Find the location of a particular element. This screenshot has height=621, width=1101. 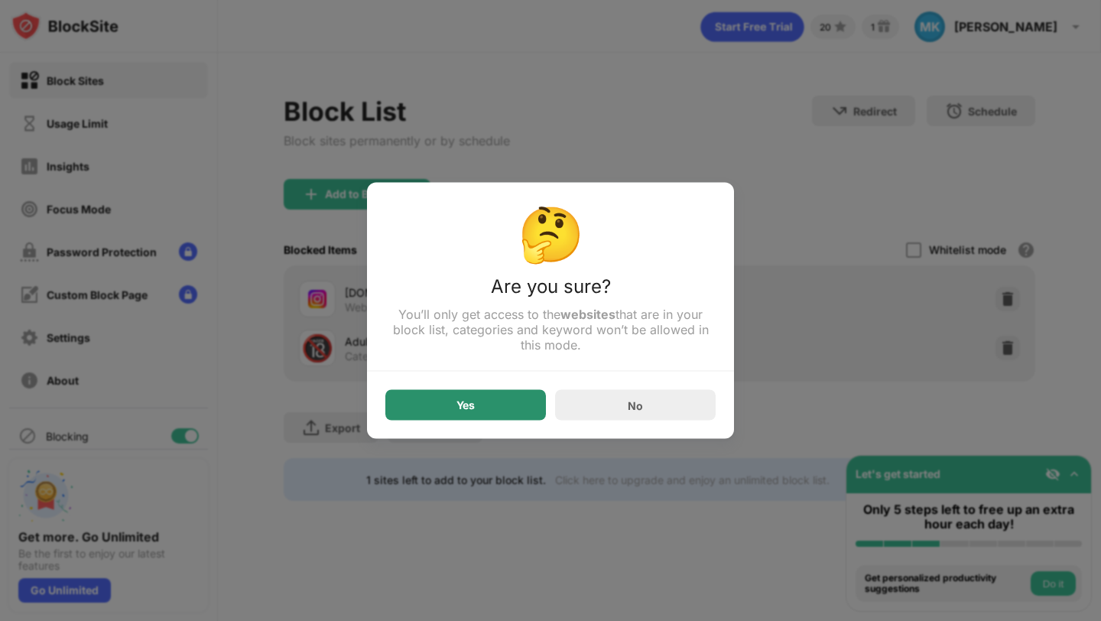

strong: websites is located at coordinates (588, 314).